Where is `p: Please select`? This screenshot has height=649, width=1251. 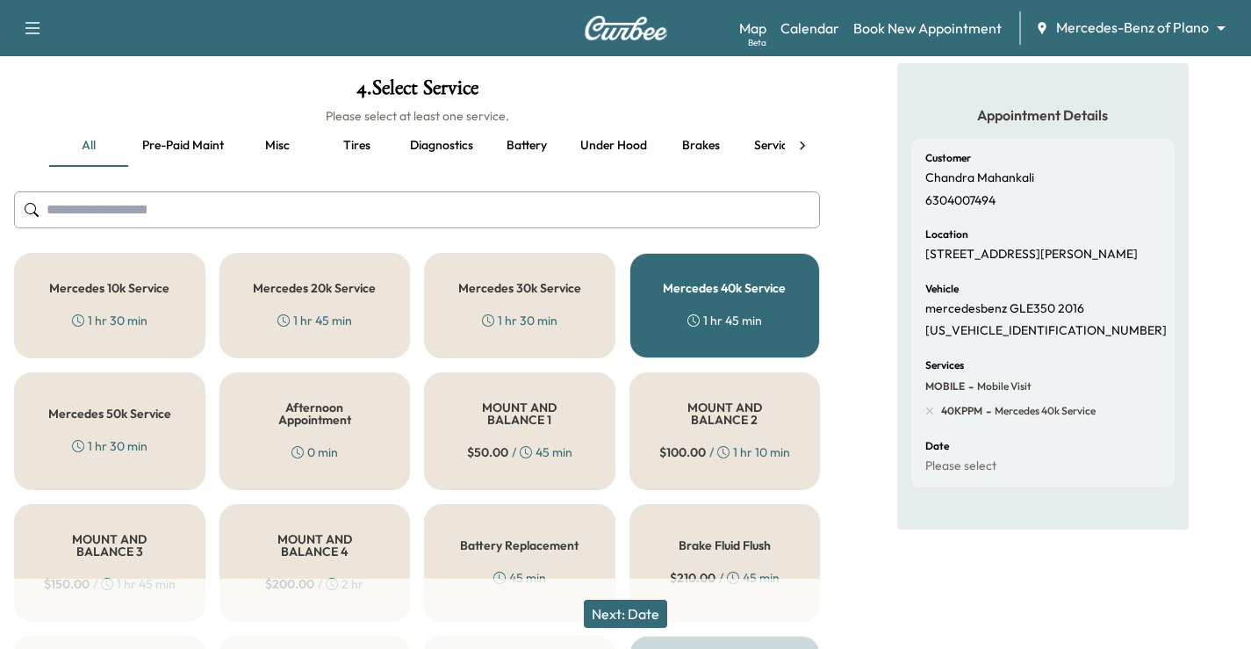 p: Please select is located at coordinates (960, 466).